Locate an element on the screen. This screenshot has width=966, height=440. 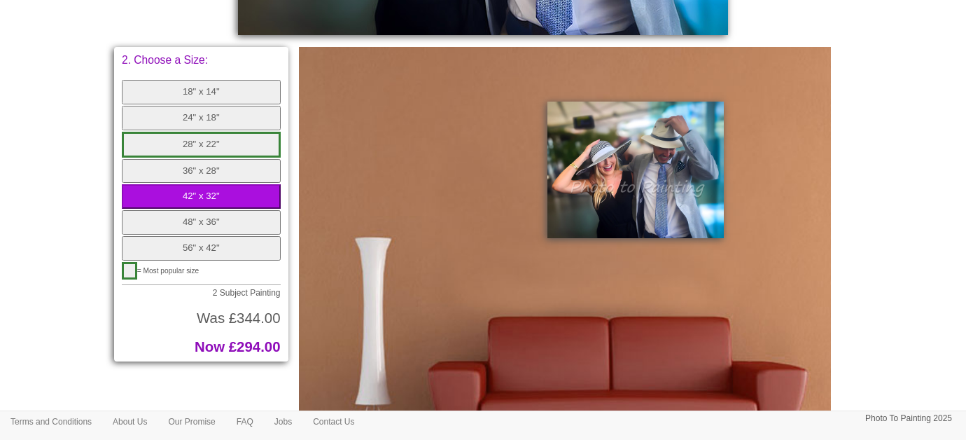
button: 18" x 14" is located at coordinates (201, 92).